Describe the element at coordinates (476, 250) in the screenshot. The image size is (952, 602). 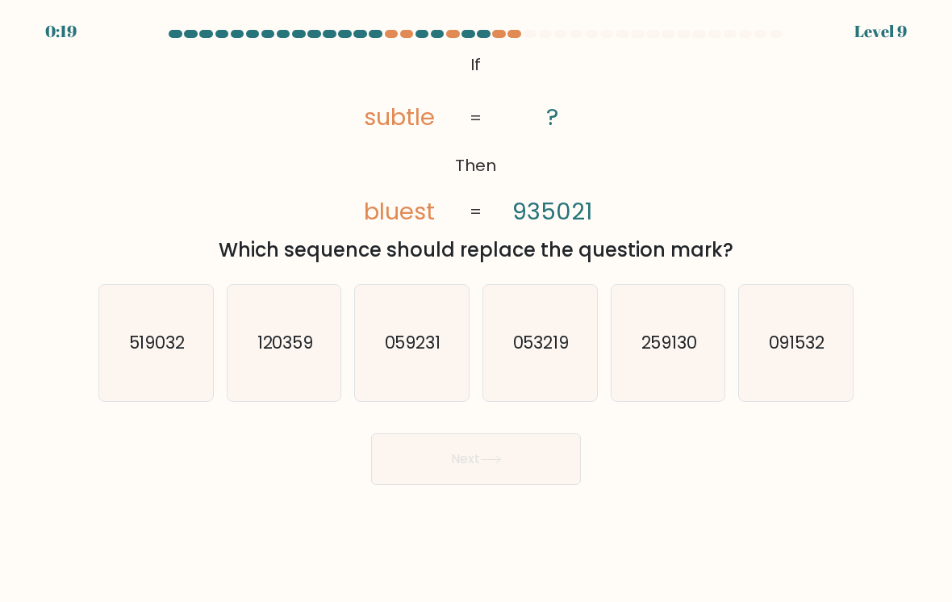
I see `div: Which sequence should replace the question mark?` at that location.